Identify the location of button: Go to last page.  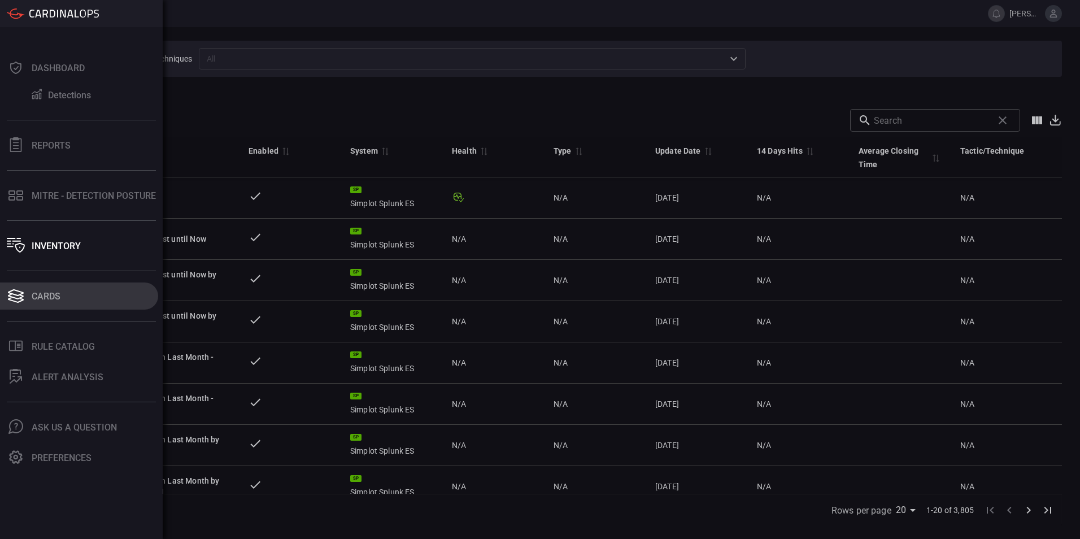
(1048, 510).